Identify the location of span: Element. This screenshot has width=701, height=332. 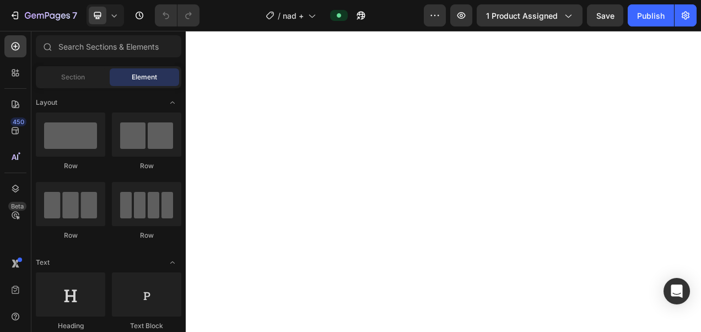
(144, 77).